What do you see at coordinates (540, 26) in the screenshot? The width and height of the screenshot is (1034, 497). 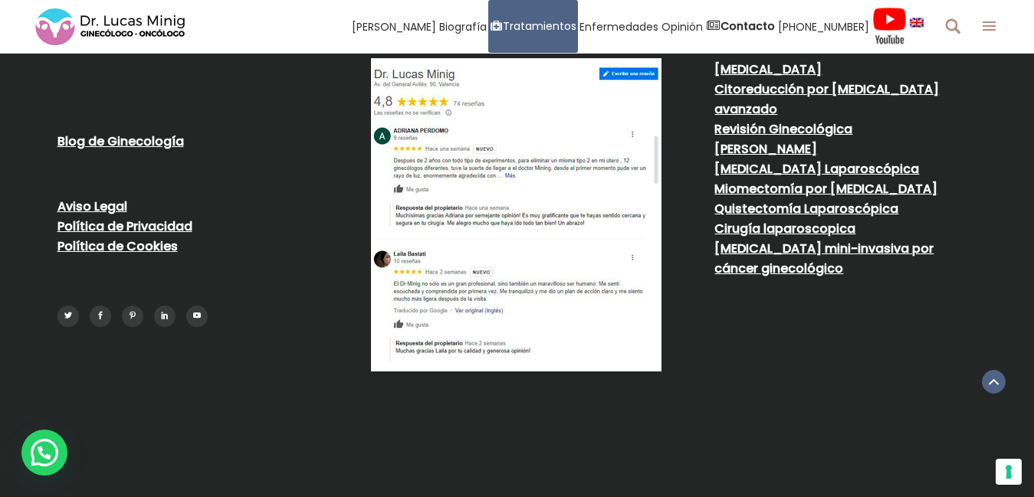 I see `span: Tratamientos` at bounding box center [540, 26].